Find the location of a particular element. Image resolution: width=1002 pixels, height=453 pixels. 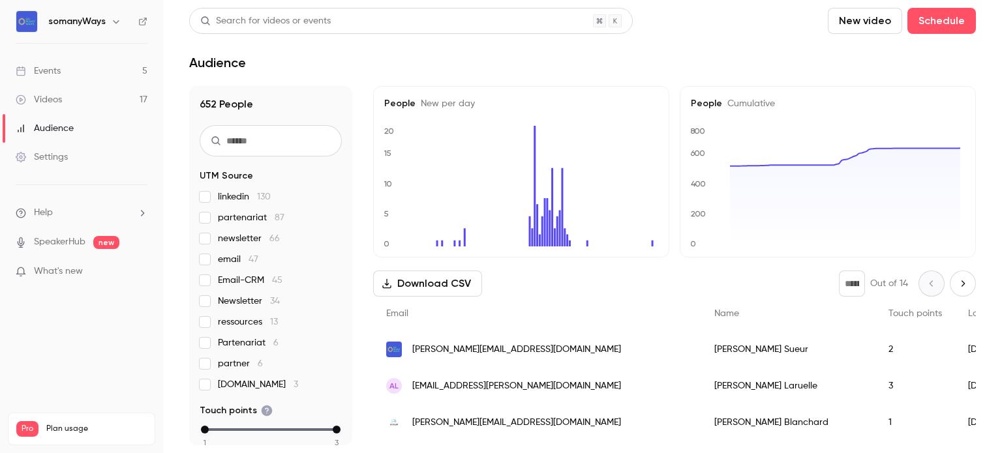

span: 1 is located at coordinates (205, 443).